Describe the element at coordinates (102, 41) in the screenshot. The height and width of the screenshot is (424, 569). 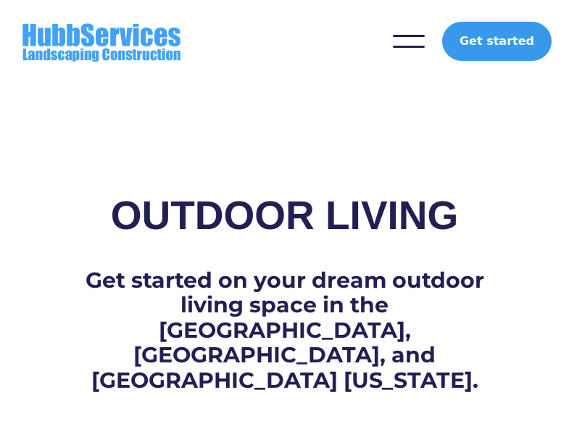
I see `a: home` at that location.